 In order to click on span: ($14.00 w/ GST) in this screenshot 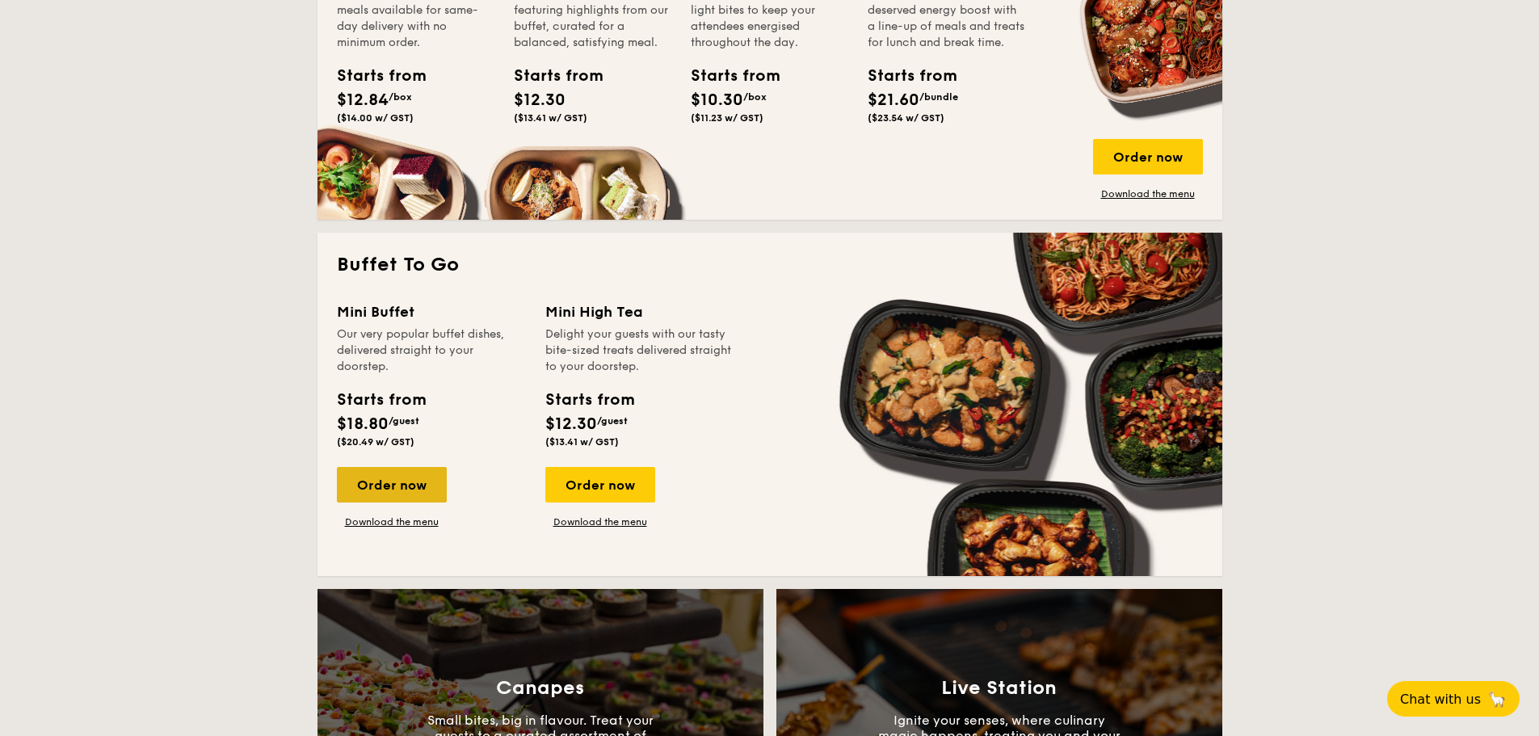, I will do `click(375, 118)`.